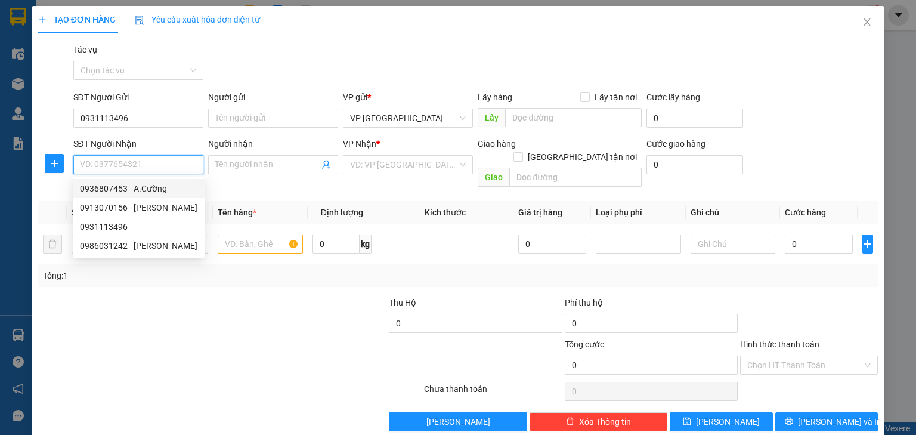 The height and width of the screenshot is (435, 916). What do you see at coordinates (138, 188) in the screenshot?
I see `div: 0936807453 - A.Cường` at bounding box center [138, 188].